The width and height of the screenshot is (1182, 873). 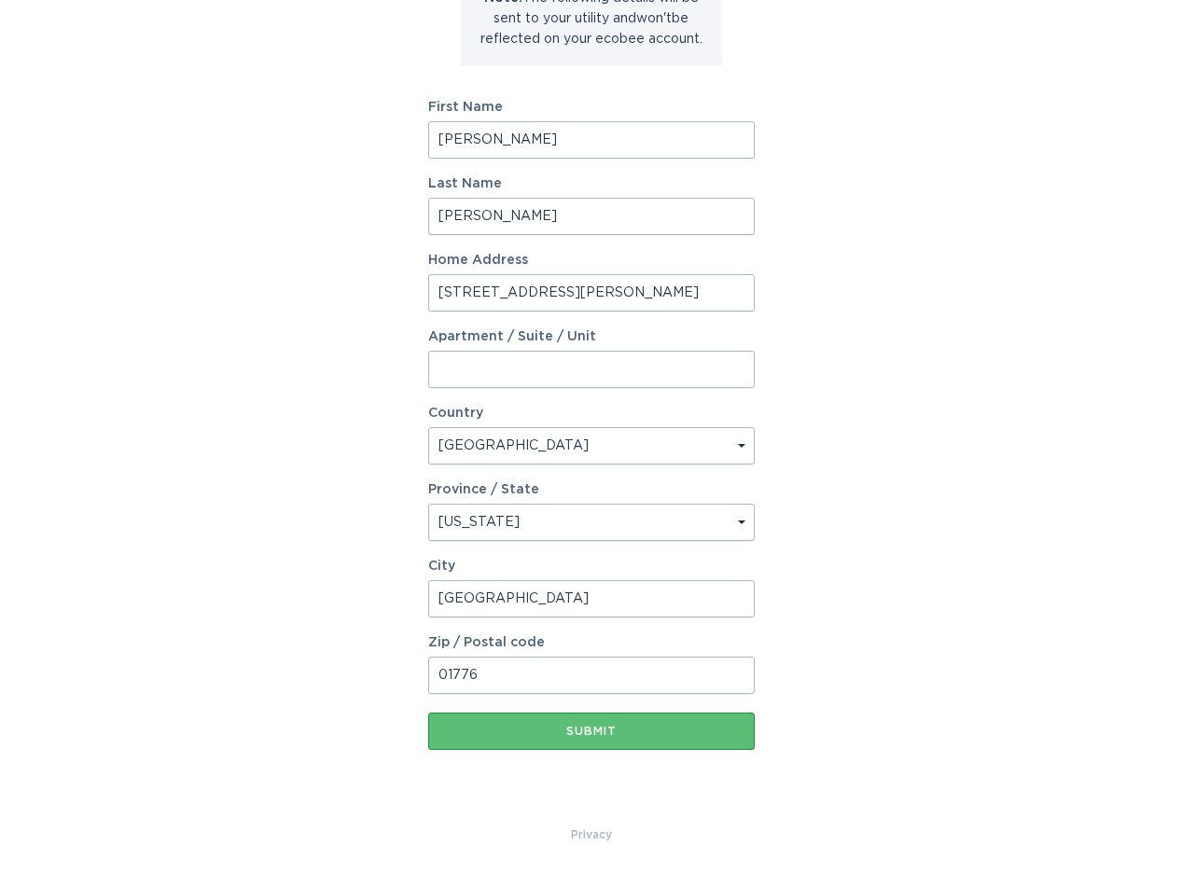 I want to click on label: Country, so click(x=455, y=413).